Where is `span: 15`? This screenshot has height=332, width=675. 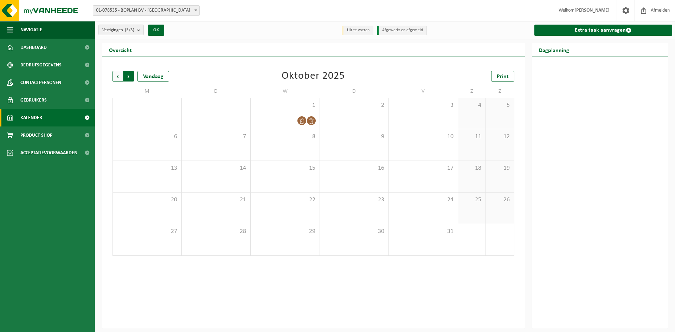 span: 15 is located at coordinates (285, 168).